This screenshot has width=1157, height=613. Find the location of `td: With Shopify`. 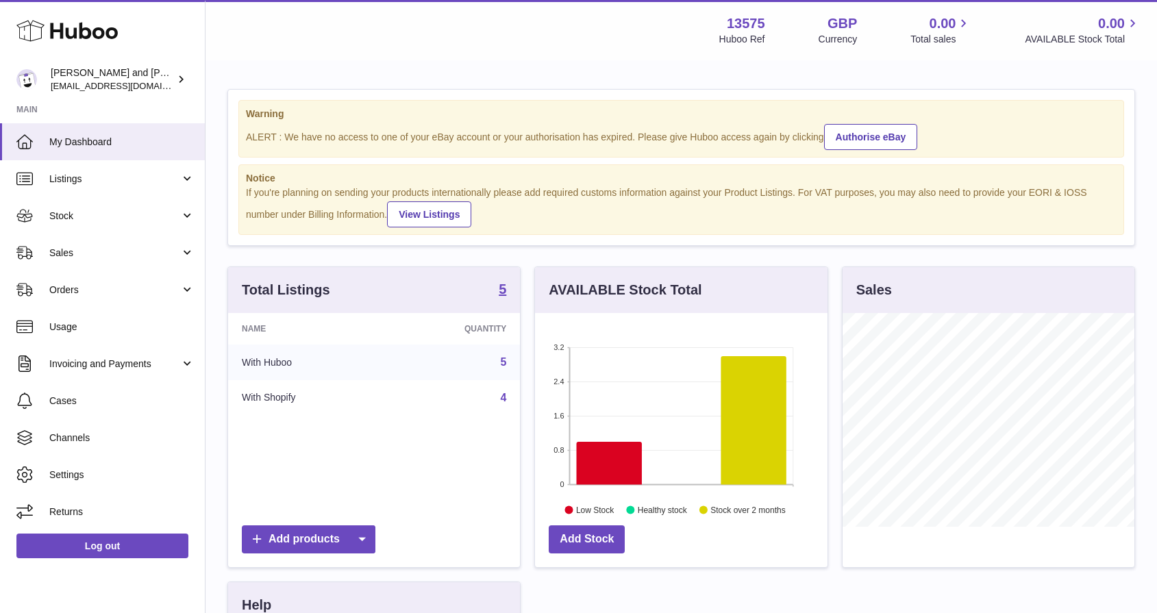

td: With Shopify is located at coordinates (307, 398).